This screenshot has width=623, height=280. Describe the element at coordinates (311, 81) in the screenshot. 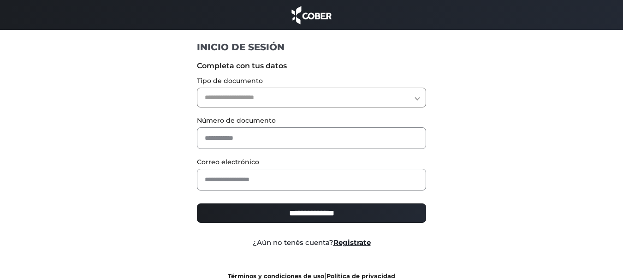

I see `label: Tipo de documento` at that location.